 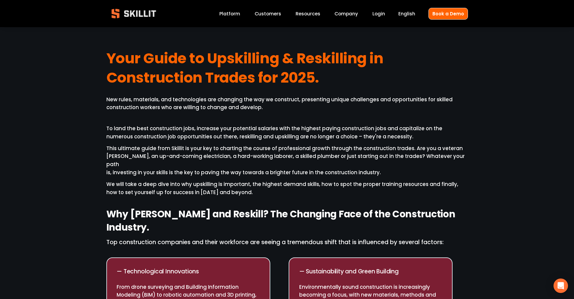 I want to click on a: folder dropdown, so click(x=308, y=14).